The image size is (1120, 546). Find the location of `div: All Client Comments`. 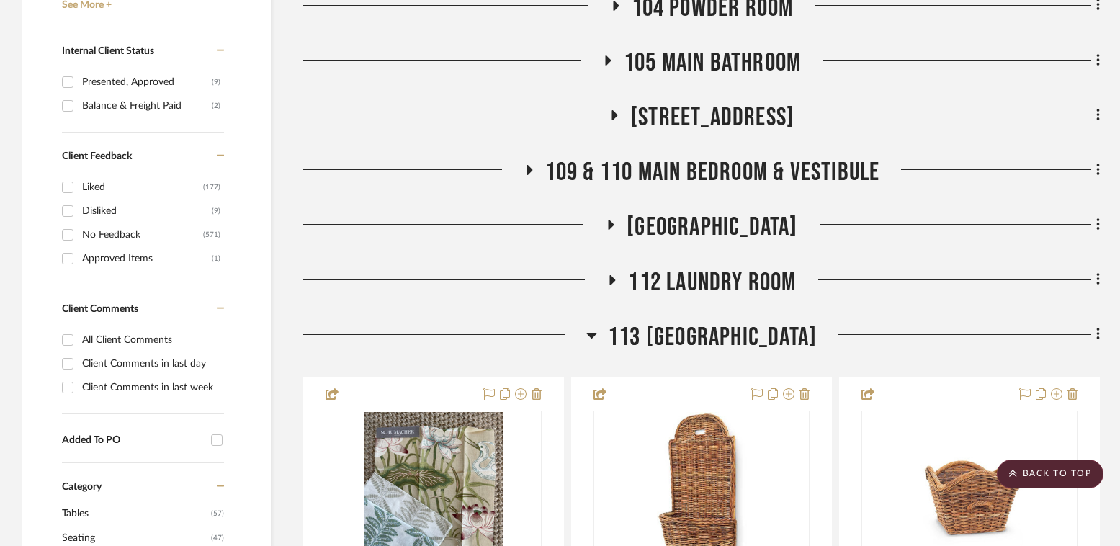

div: All Client Comments is located at coordinates (151, 340).